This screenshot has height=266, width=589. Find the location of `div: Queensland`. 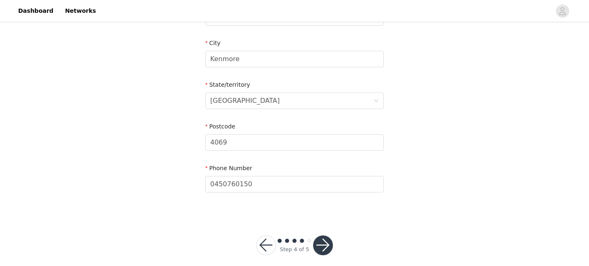

div: Queensland is located at coordinates (245, 101).